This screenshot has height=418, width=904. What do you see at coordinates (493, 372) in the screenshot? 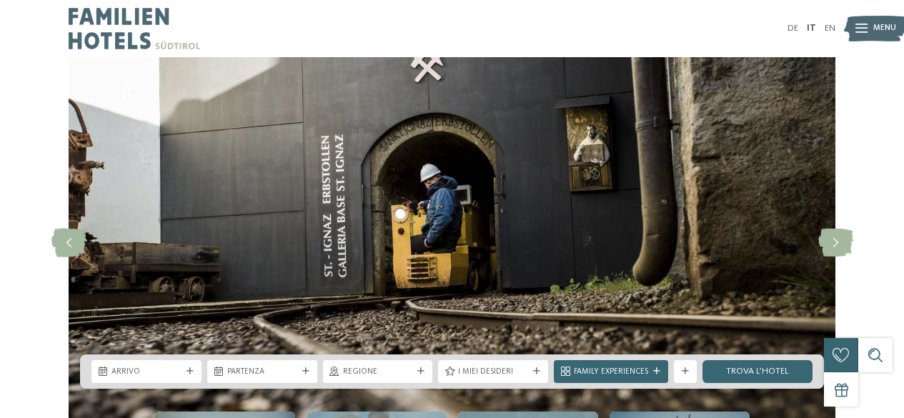
I see `span: I miei desideri` at bounding box center [493, 372].